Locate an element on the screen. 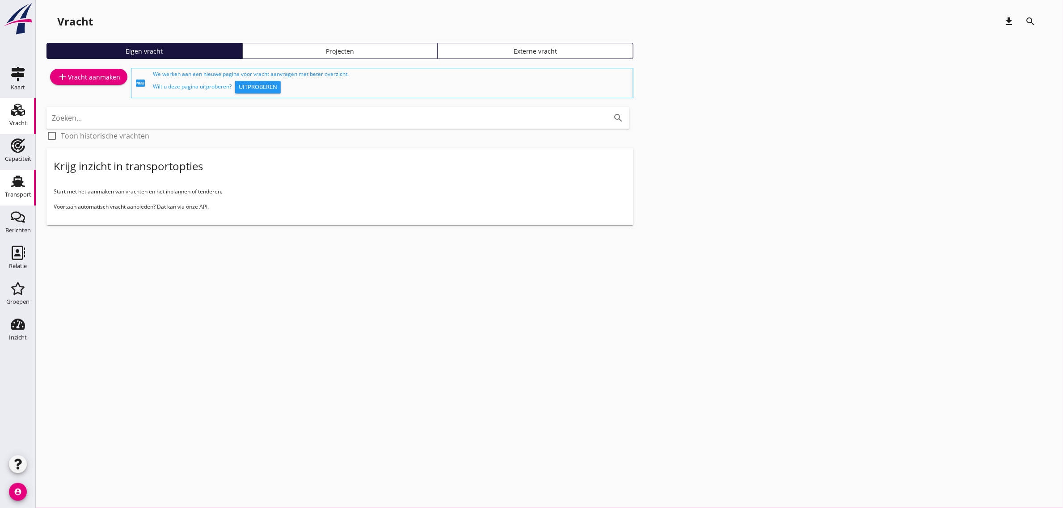 Image resolution: width=1063 pixels, height=508 pixels. input: Zoeken... is located at coordinates (325, 118).